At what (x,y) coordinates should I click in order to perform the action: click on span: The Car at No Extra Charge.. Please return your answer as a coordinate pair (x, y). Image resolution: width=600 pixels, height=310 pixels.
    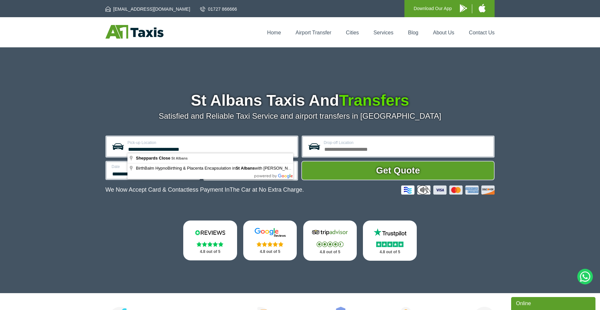
    Looking at the image, I should click on (267, 190).